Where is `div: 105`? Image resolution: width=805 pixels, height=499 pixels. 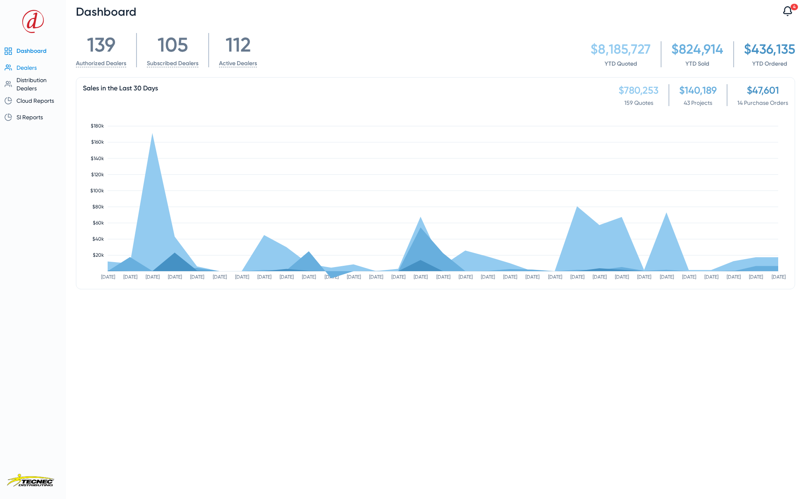 div: 105 is located at coordinates (172, 45).